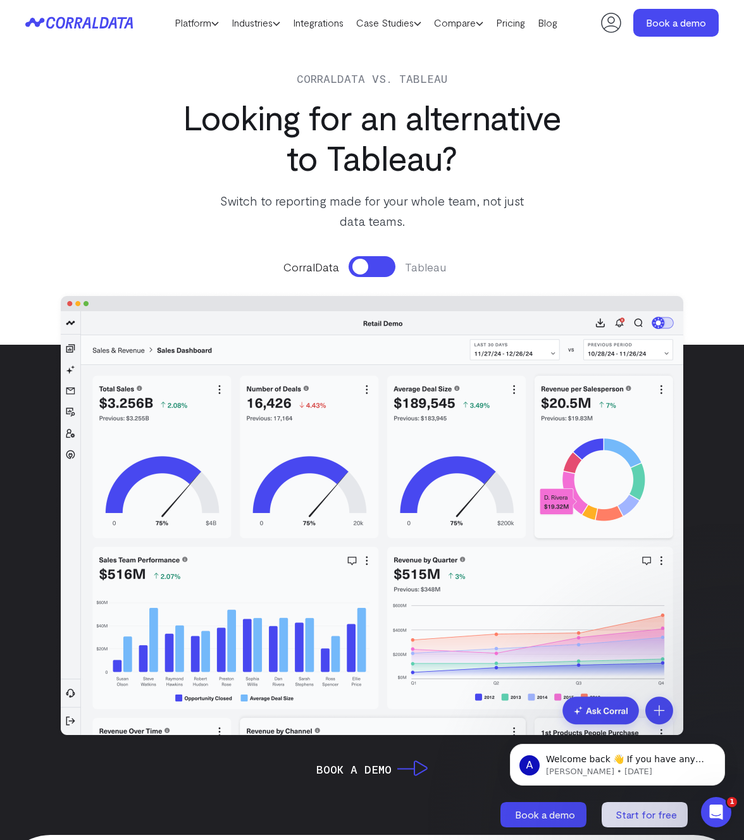 Image resolution: width=744 pixels, height=840 pixels. I want to click on p: Message from Alex, sent 9w ago, so click(137, 54).